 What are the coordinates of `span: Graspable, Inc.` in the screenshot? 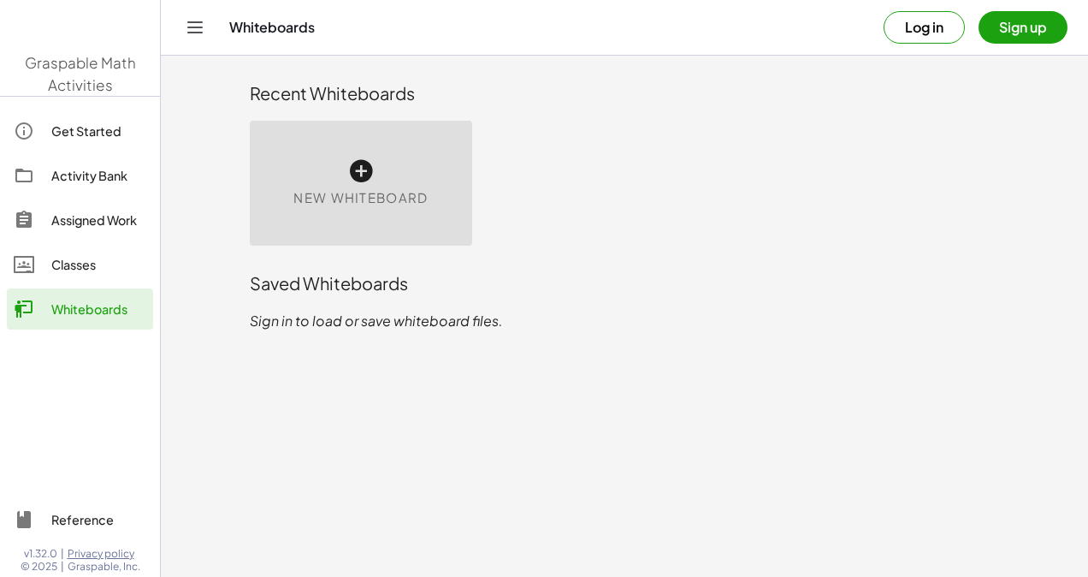 It's located at (104, 566).